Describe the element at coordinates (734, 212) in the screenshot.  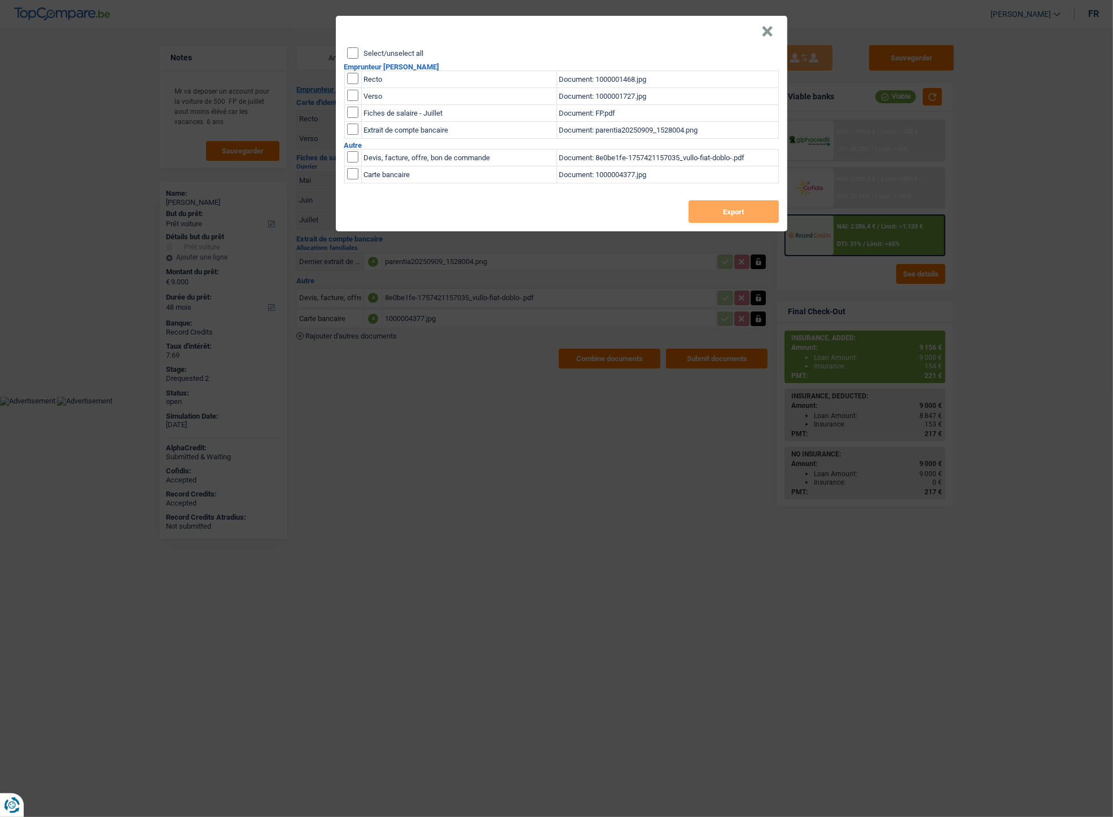
I see `button: Export` at that location.